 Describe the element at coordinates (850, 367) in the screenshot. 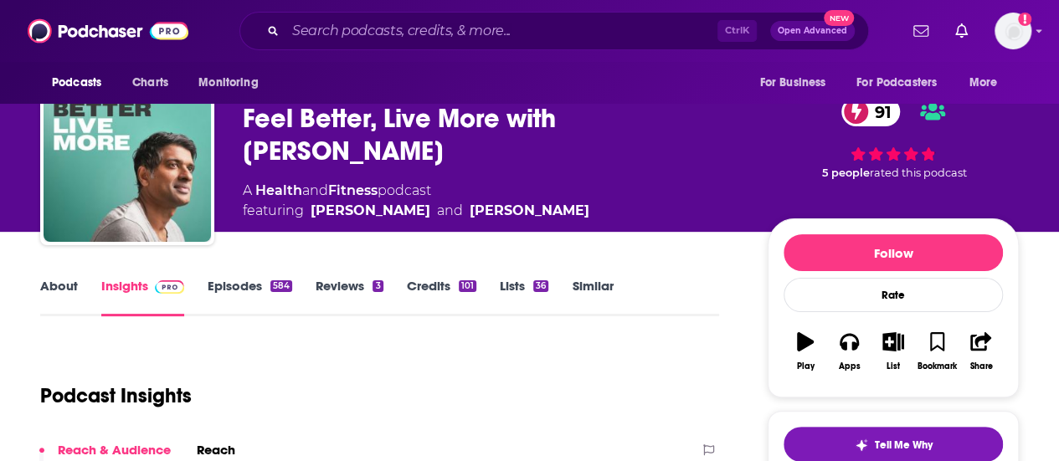

I see `div: Apps` at that location.